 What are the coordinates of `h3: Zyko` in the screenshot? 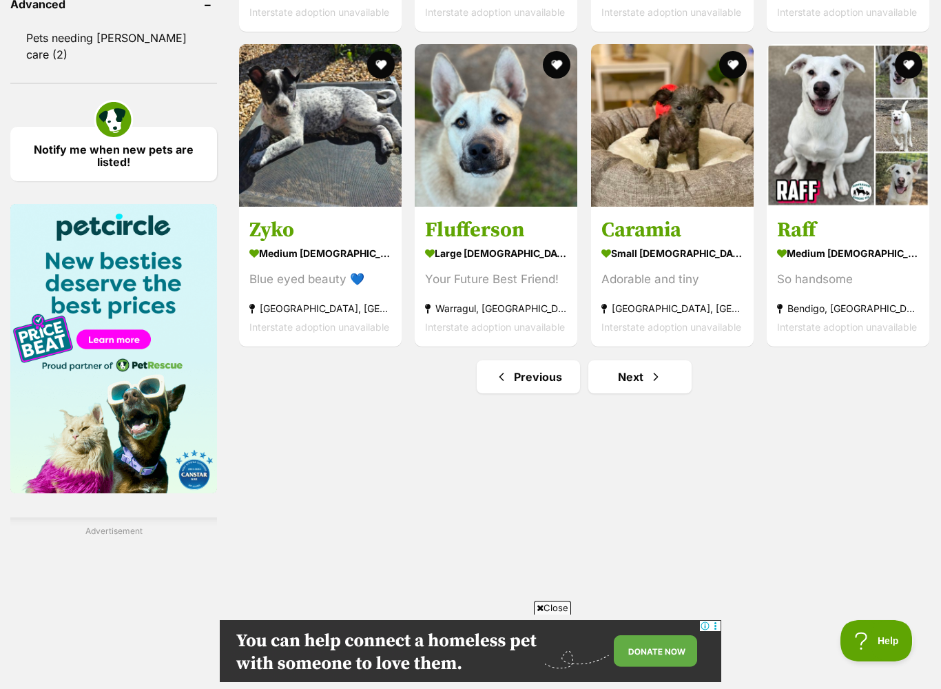 It's located at (320, 230).